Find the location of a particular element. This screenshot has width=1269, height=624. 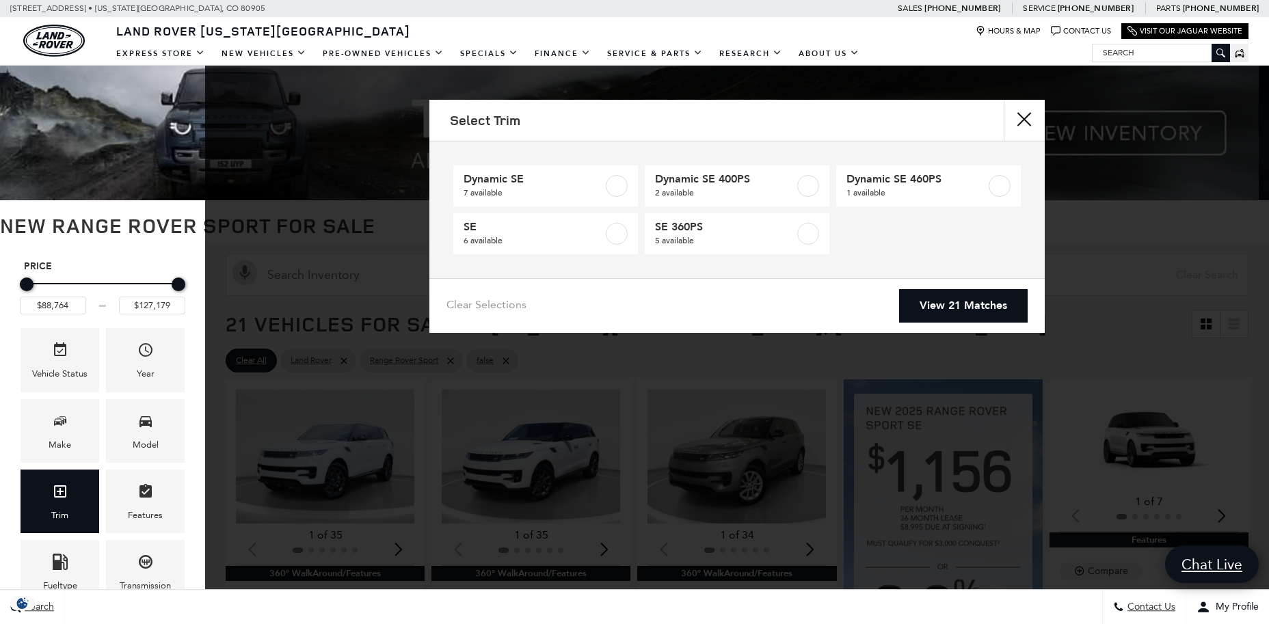

h2: Select Trim is located at coordinates (485, 120).